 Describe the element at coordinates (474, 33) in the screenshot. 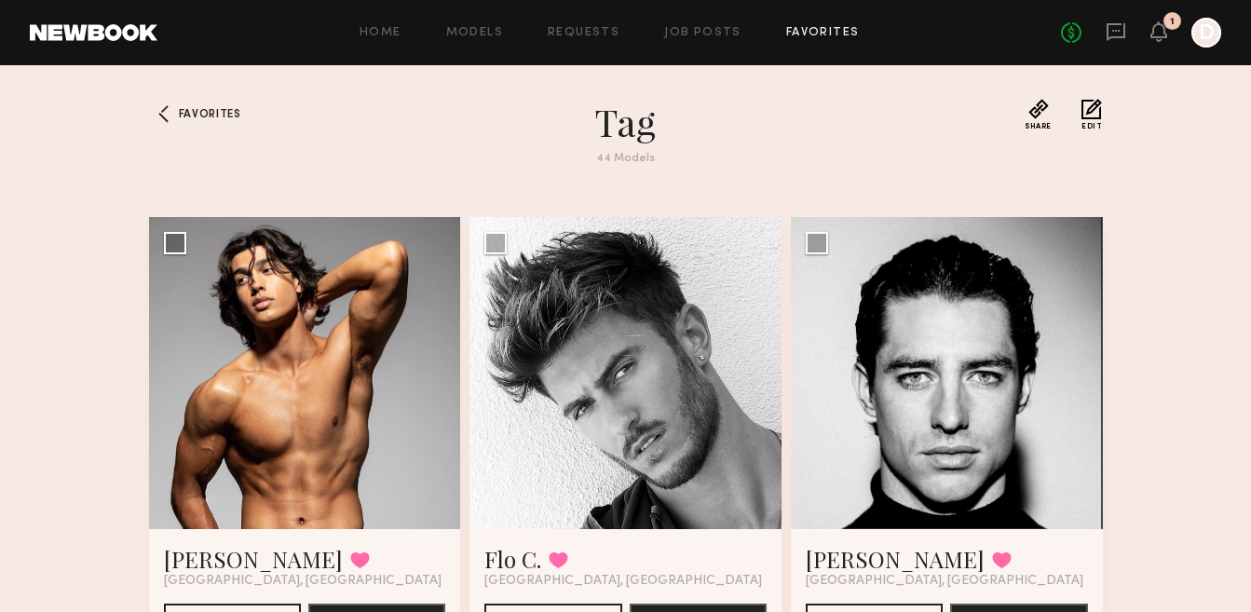

I see `a: Models` at that location.